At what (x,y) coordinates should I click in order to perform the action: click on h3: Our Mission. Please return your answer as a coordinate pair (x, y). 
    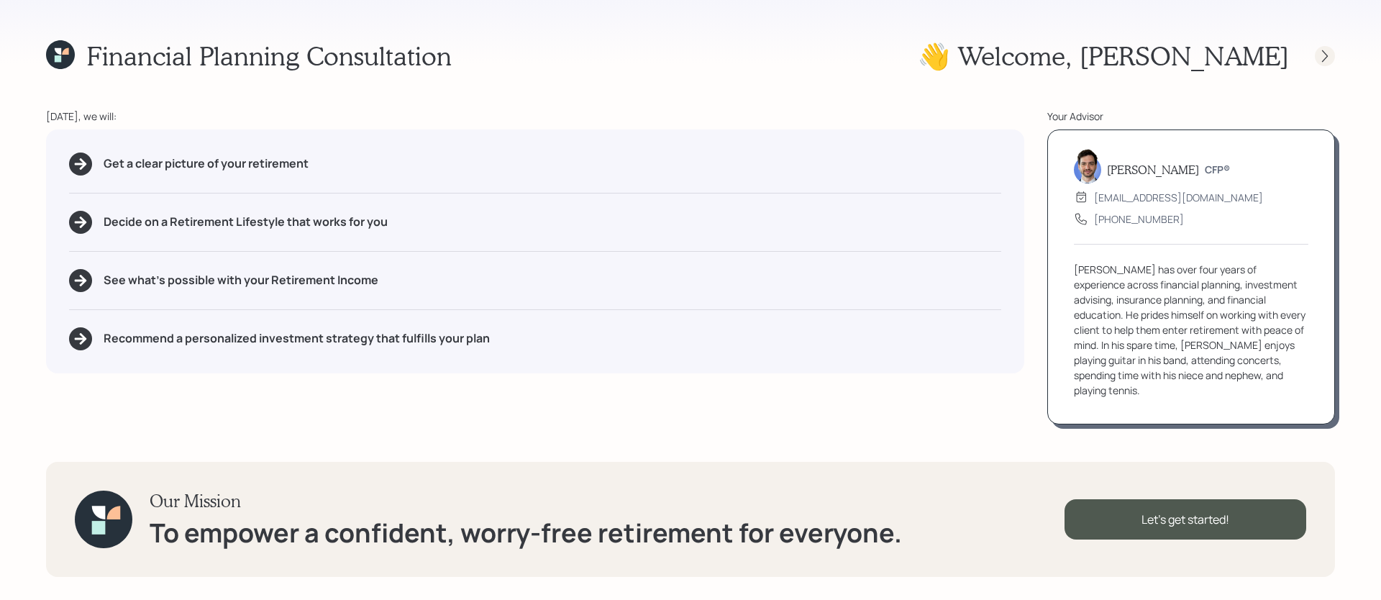
    Looking at the image, I should click on (526, 501).